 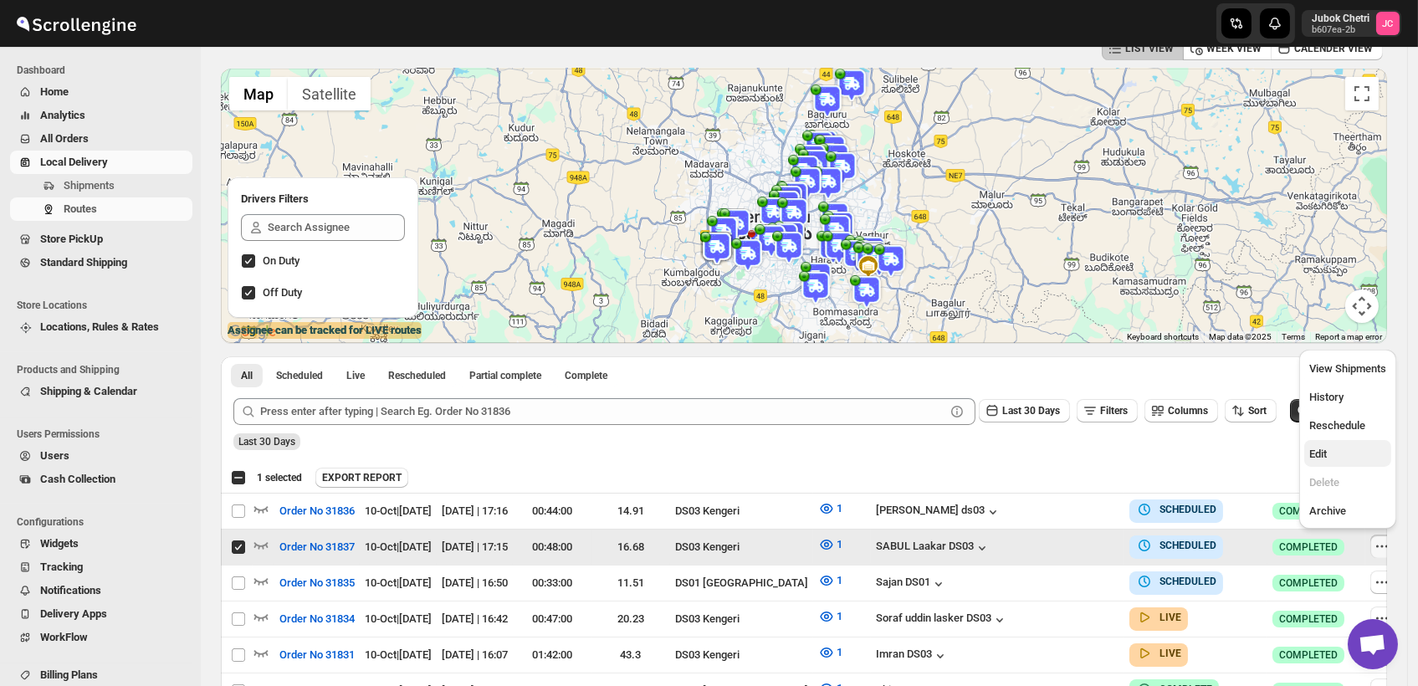 What do you see at coordinates (1388, 23) in the screenshot?
I see `text: JC` at bounding box center [1388, 23].